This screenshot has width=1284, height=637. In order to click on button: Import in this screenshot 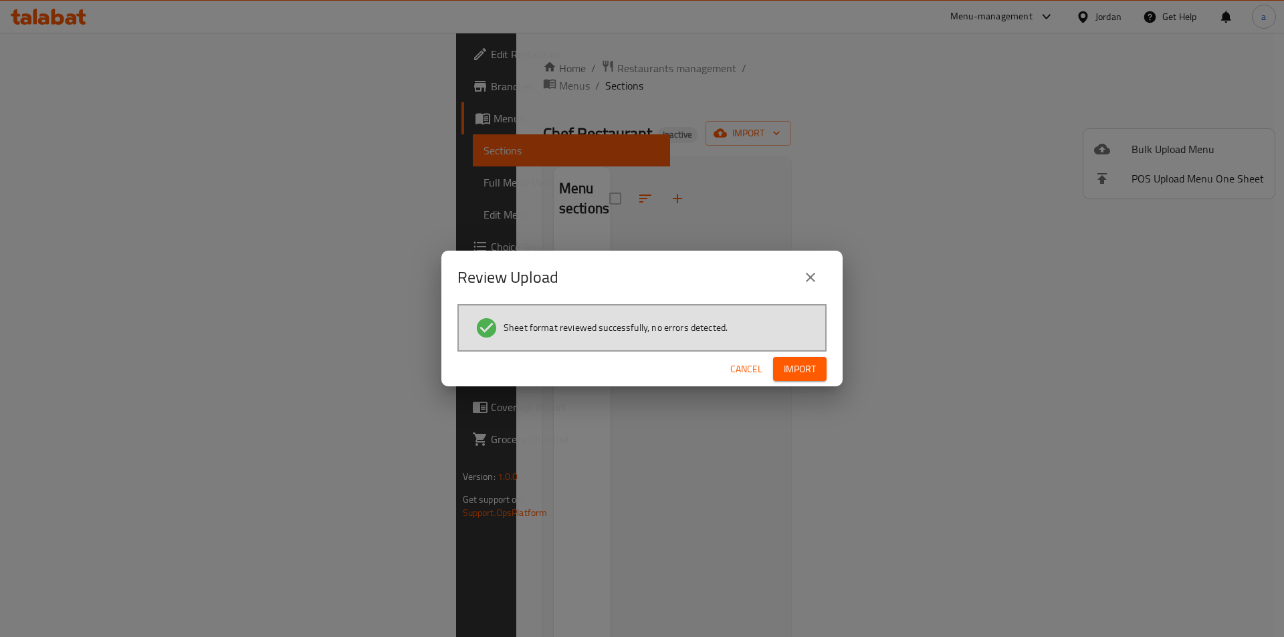, I will do `click(800, 369)`.